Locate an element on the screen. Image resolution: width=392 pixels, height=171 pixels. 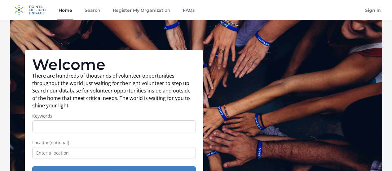
input: Enter a location is located at coordinates (114, 153).